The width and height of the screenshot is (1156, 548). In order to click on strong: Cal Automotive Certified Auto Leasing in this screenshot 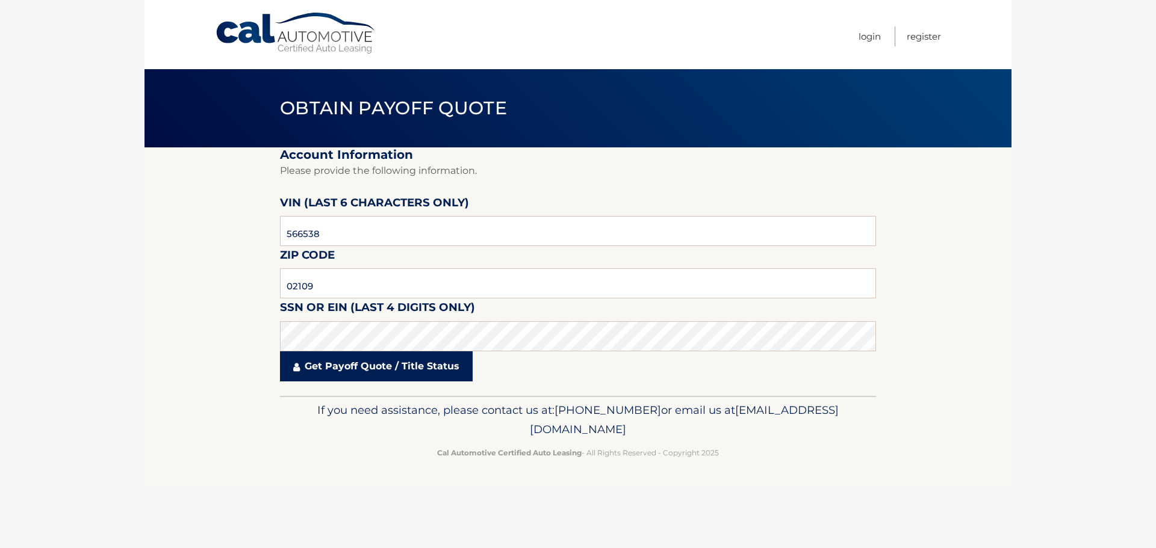, I will do `click(509, 453)`.